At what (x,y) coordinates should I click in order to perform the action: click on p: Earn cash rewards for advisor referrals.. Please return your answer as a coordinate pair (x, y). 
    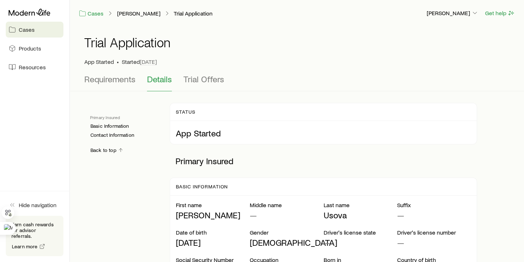
    Looking at the image, I should click on (35, 230).